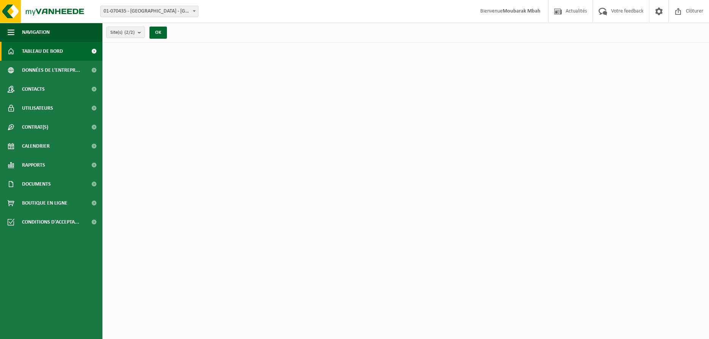 The image size is (709, 339). I want to click on span: 01-070435 - ISSEP LIÈGE - LIÈGE, so click(149, 11).